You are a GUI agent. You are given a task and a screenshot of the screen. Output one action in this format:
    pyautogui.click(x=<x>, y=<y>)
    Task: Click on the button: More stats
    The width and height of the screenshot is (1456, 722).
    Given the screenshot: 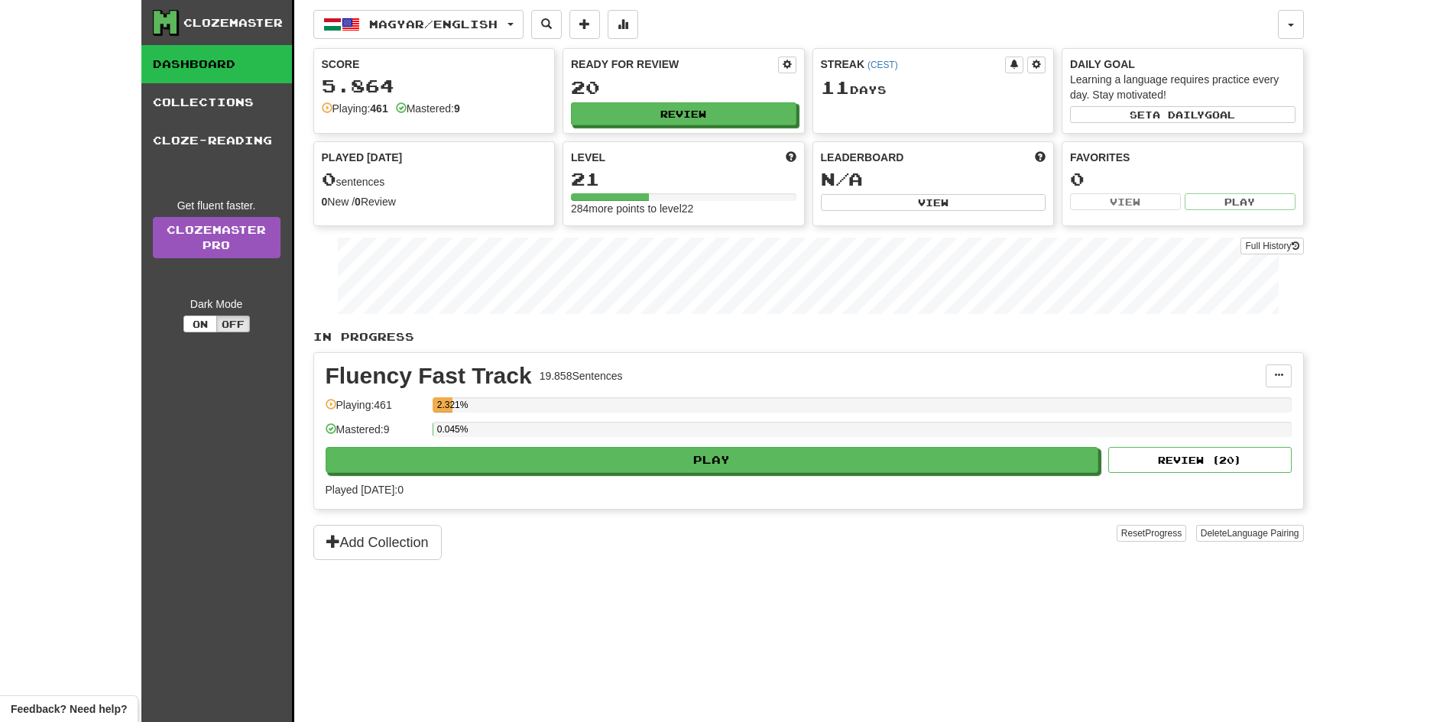 What is the action you would take?
    pyautogui.click(x=623, y=24)
    